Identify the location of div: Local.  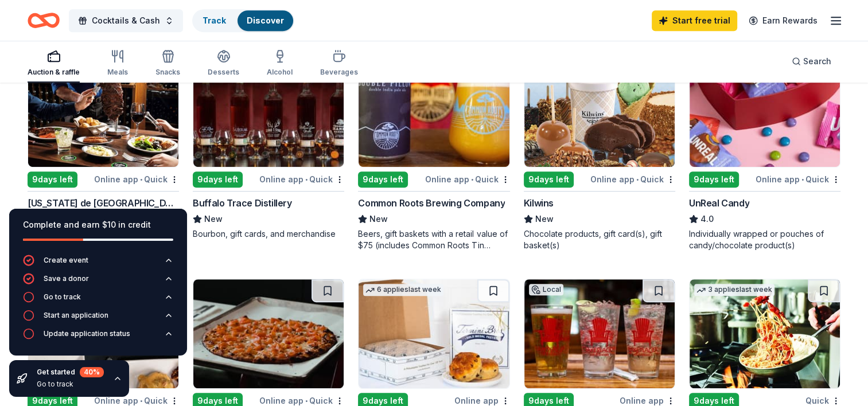
(546, 290).